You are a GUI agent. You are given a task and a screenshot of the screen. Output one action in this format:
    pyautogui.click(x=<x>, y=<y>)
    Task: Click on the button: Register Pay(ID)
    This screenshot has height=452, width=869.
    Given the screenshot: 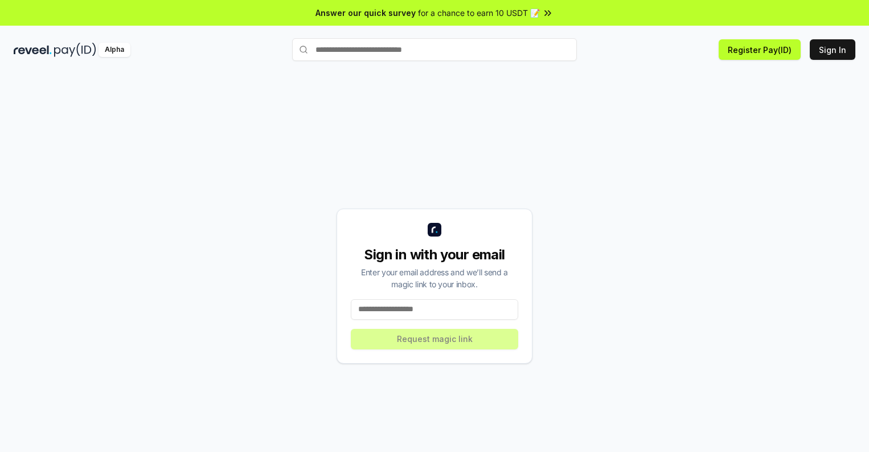 What is the action you would take?
    pyautogui.click(x=760, y=50)
    